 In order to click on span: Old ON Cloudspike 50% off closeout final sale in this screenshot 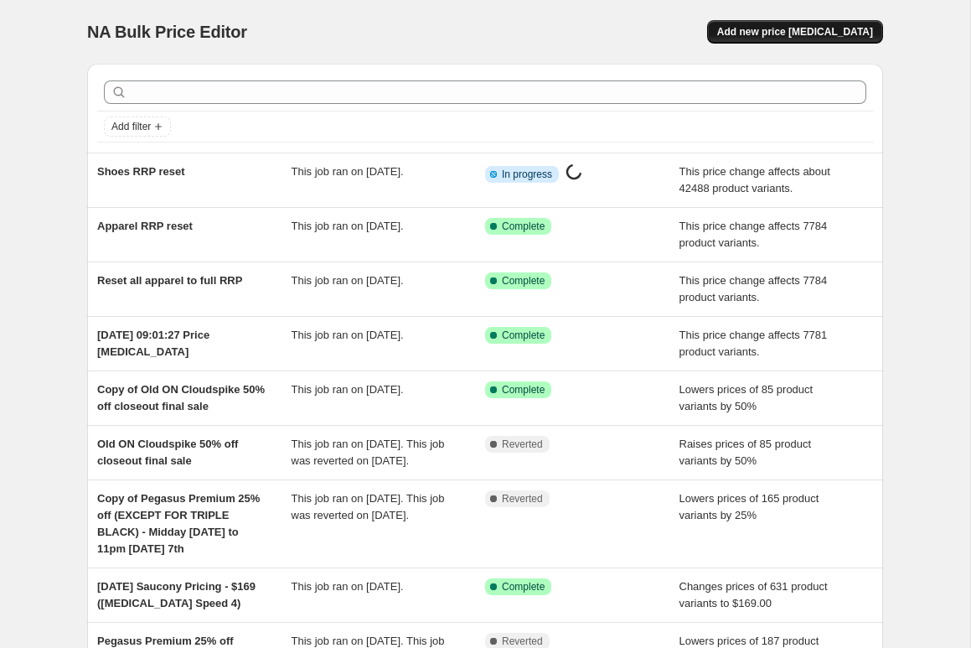, I will do `click(168, 452)`.